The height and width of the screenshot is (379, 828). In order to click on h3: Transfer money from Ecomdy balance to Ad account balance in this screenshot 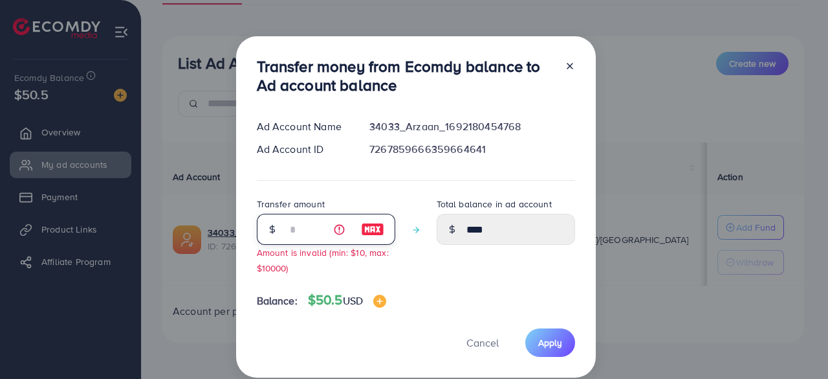, I will do `click(406, 76)`.